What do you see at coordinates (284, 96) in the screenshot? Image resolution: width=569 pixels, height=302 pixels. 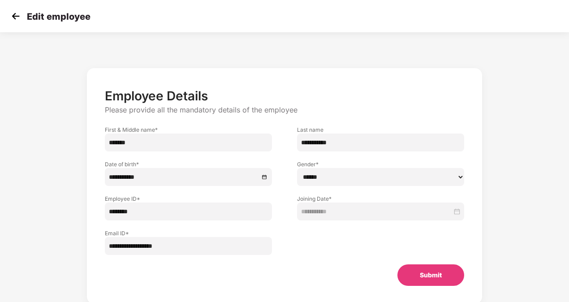 I see `p: Employee Details` at bounding box center [284, 96].